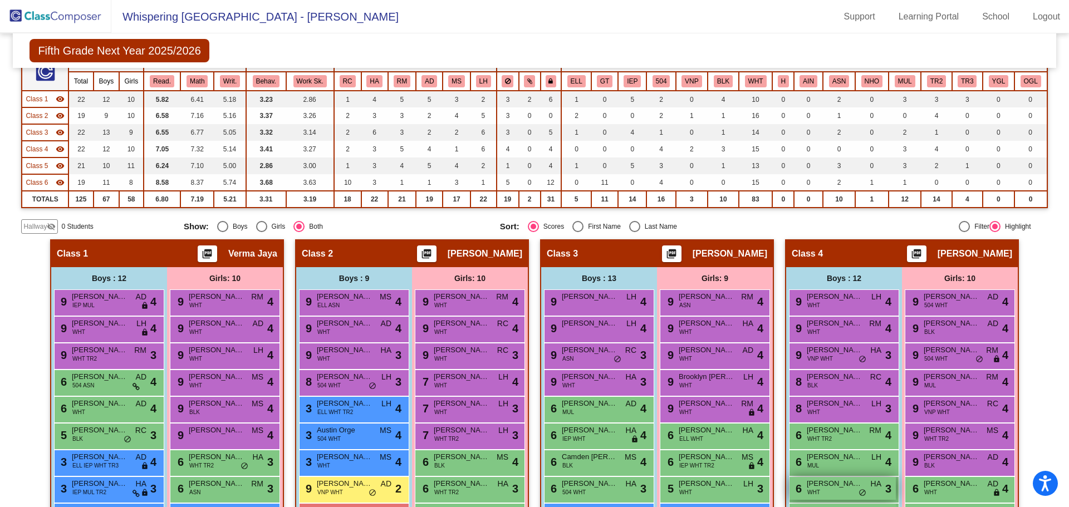  I want to click on a: Learning Portal, so click(929, 17).